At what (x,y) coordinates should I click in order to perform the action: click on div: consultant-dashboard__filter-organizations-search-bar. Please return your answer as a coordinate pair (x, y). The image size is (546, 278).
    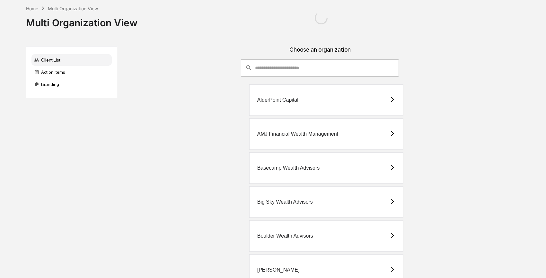
    Looking at the image, I should click on (320, 68).